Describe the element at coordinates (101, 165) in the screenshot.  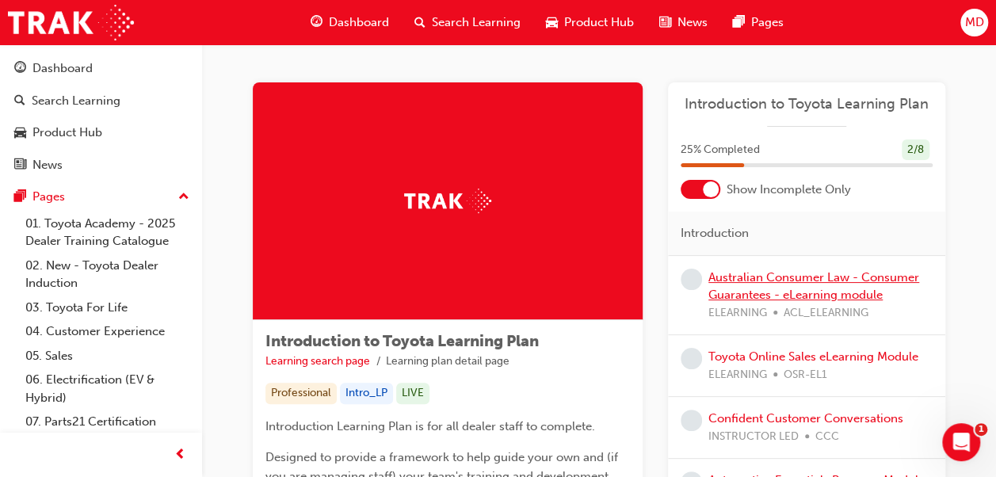
I see `a: News` at that location.